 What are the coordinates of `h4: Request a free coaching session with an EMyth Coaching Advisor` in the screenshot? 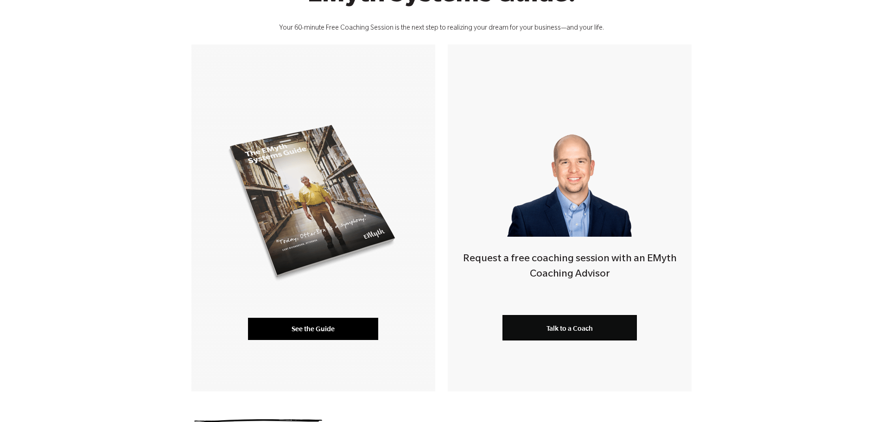 It's located at (569, 267).